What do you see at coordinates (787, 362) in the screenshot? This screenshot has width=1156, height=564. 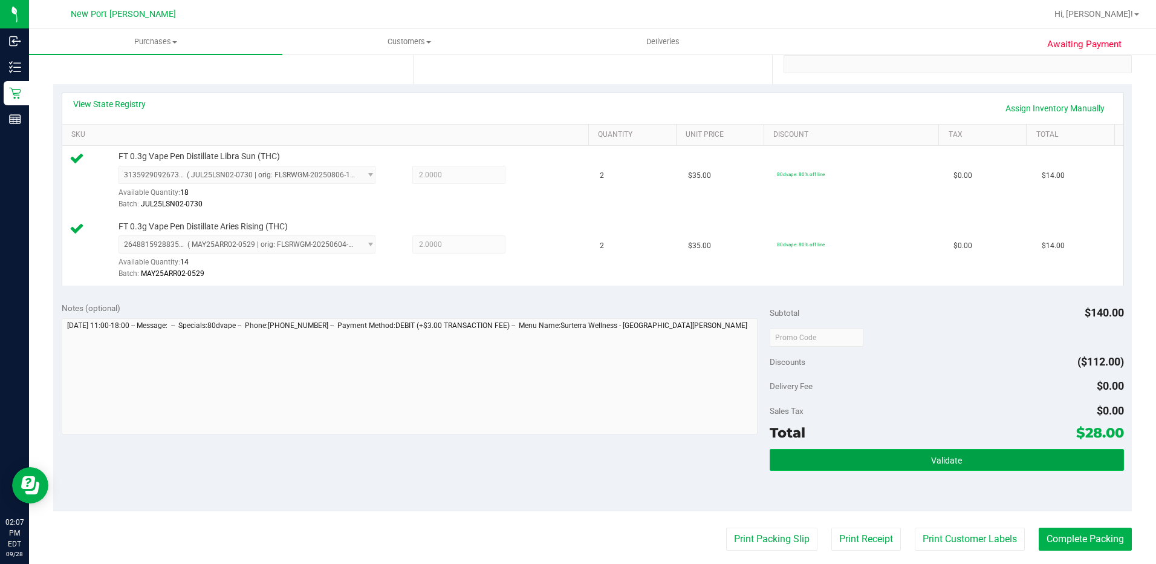 I see `span: Discounts` at bounding box center [787, 362].